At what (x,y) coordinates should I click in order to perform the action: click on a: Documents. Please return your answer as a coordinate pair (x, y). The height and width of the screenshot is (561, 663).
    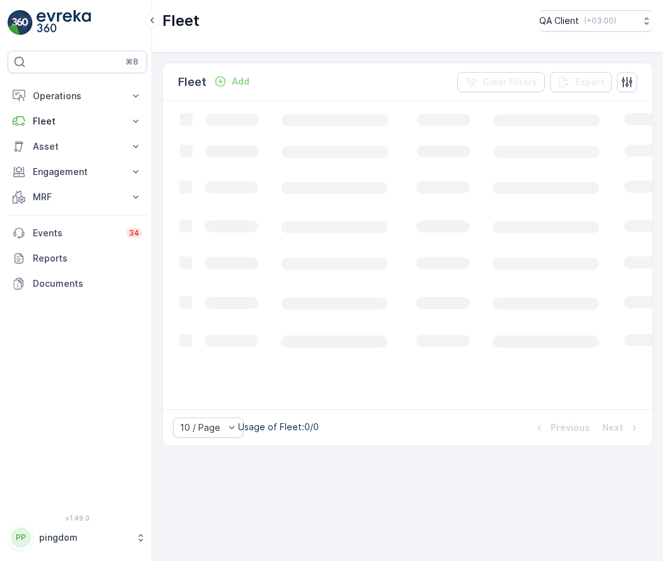
    Looking at the image, I should click on (77, 284).